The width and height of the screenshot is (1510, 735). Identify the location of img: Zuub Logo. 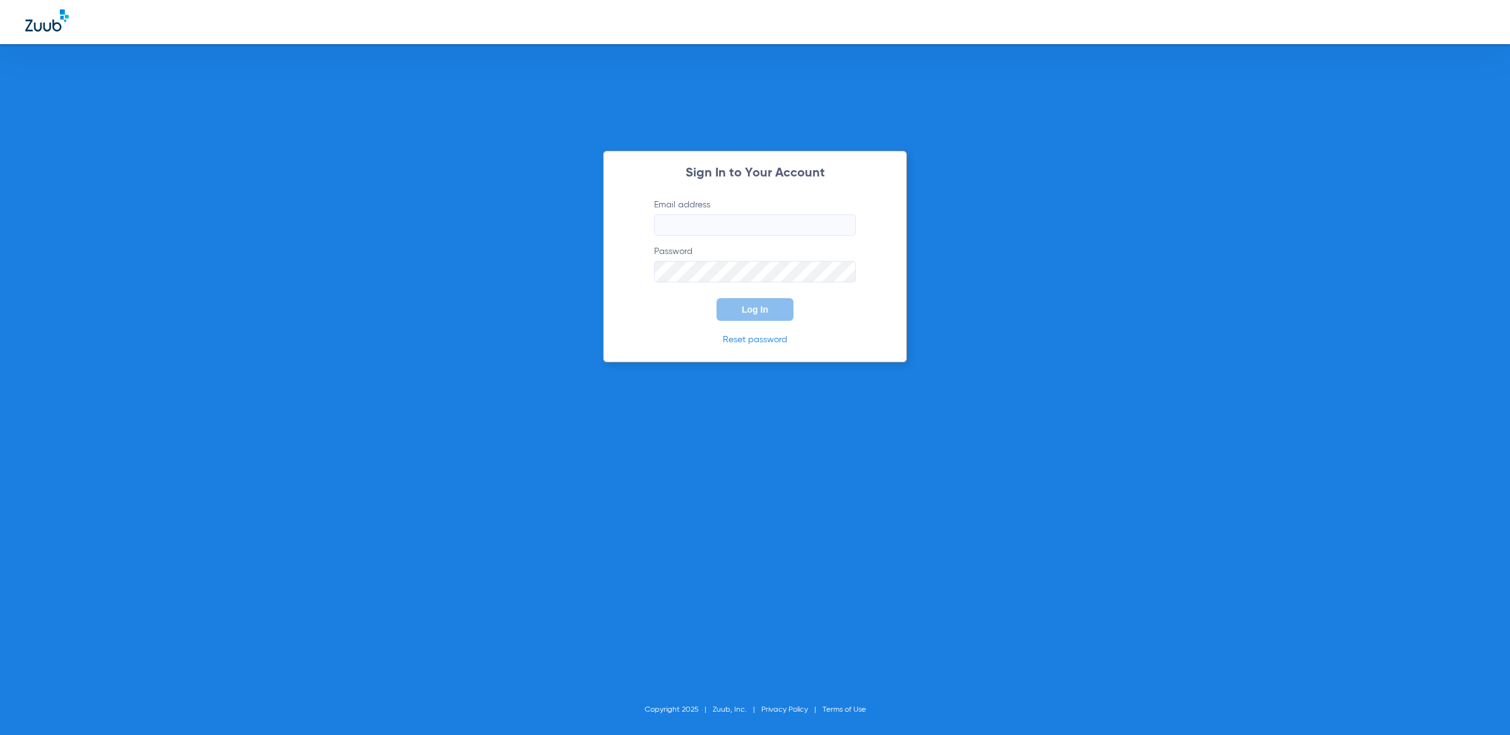
(47, 20).